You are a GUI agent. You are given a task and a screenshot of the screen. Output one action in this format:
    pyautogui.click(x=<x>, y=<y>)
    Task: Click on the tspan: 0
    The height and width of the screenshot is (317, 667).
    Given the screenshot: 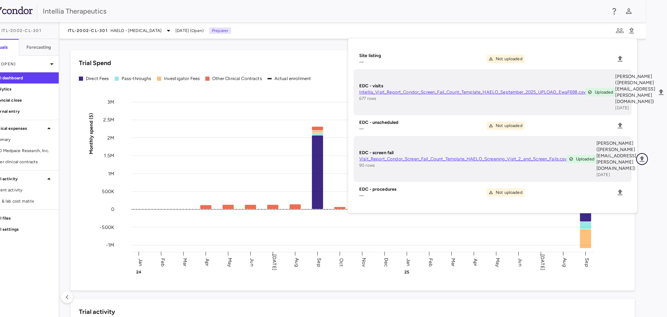 What is the action you would take?
    pyautogui.click(x=113, y=209)
    